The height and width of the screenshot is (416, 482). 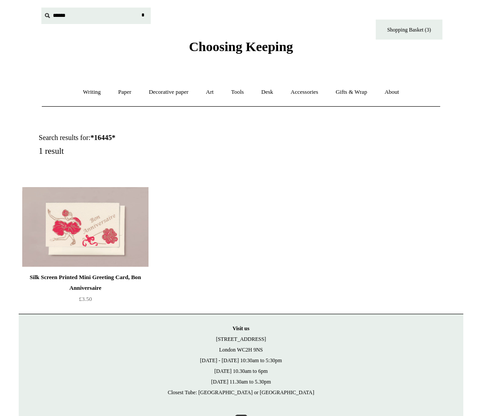 What do you see at coordinates (169, 92) in the screenshot?
I see `a: Decorative paper` at bounding box center [169, 92].